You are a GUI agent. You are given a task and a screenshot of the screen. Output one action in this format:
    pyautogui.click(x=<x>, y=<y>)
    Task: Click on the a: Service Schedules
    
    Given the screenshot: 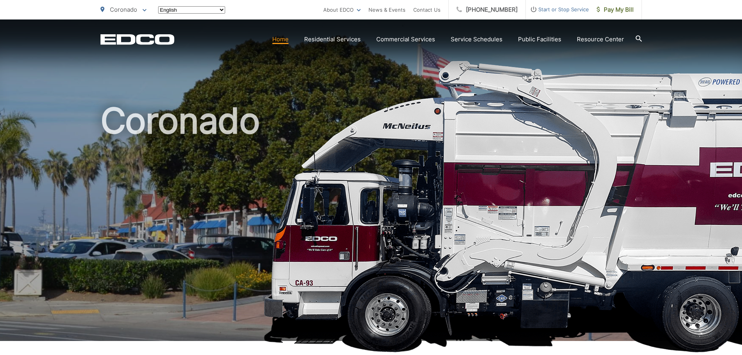 What is the action you would take?
    pyautogui.click(x=476, y=39)
    